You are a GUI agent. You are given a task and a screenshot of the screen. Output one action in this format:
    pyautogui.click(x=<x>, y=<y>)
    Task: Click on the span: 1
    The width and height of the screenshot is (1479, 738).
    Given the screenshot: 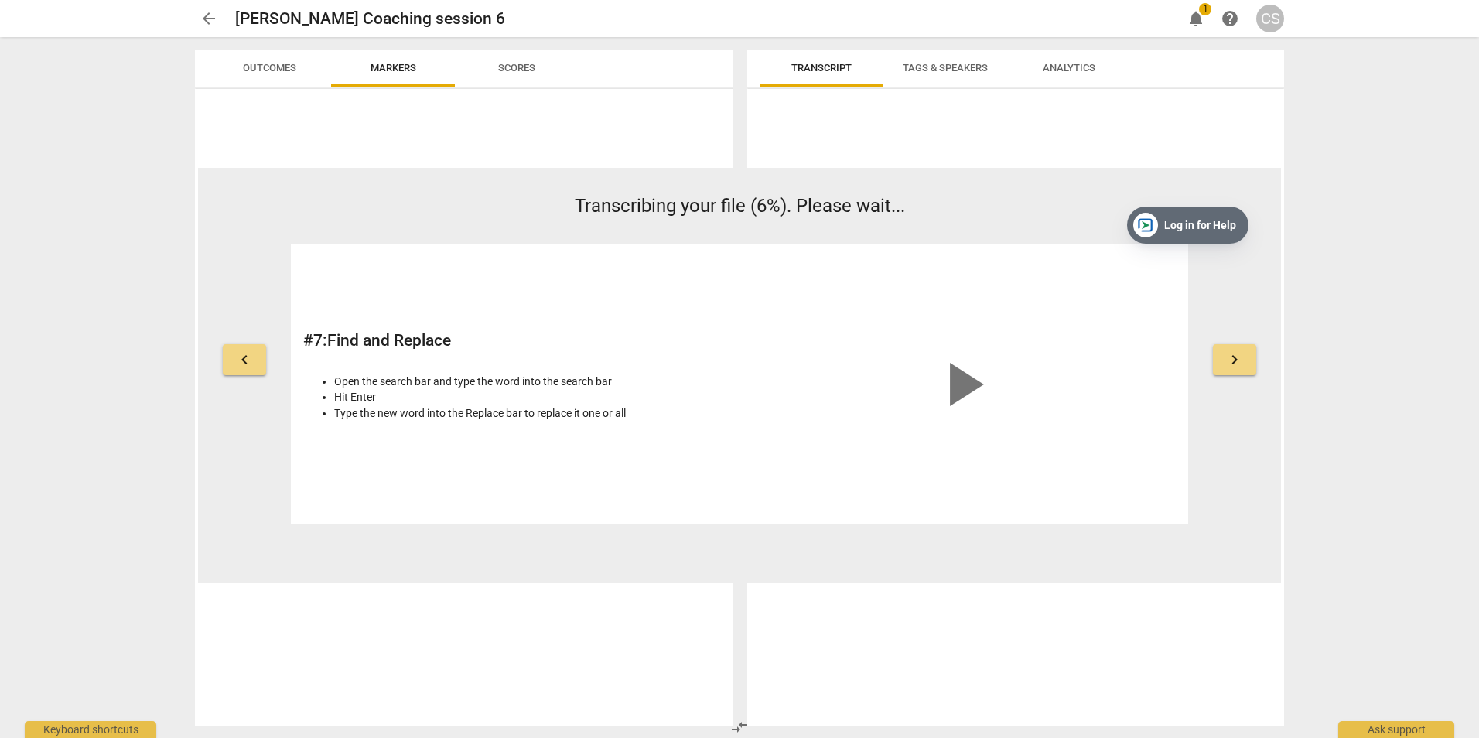 What is the action you would take?
    pyautogui.click(x=1205, y=9)
    